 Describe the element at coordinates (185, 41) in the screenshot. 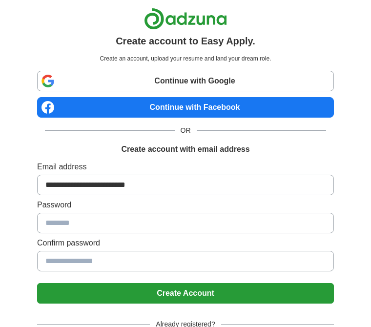

I see `h1: Create account to Easy Apply.` at that location.